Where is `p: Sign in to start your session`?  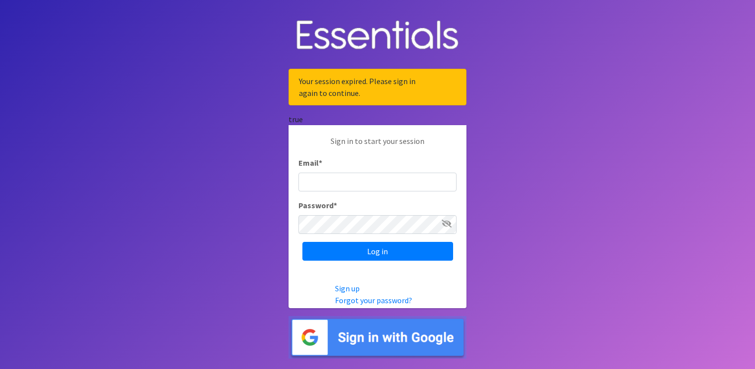
p: Sign in to start your session is located at coordinates (378, 146).